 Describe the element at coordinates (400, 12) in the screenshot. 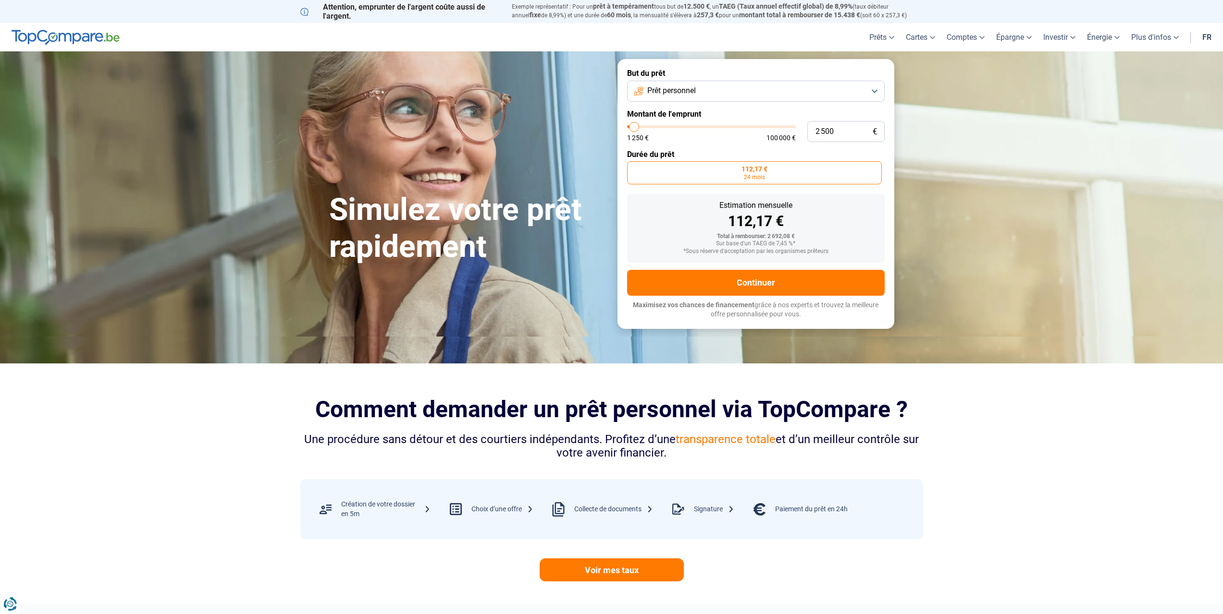

I see `p: Attention, emprunter de l'argent coûte aussi de l'argent.` at that location.